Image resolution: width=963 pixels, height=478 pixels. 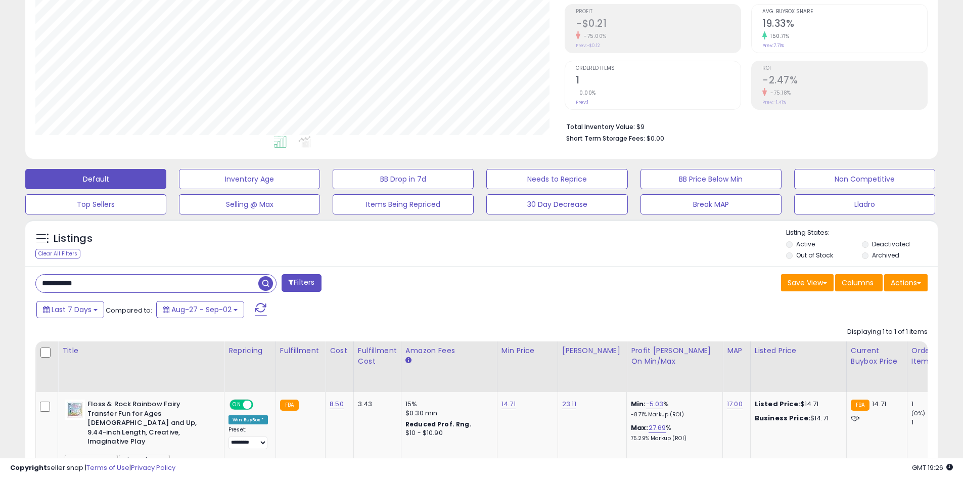 What do you see at coordinates (588, 46) in the screenshot?
I see `small: Prev: -$0.12` at bounding box center [588, 46].